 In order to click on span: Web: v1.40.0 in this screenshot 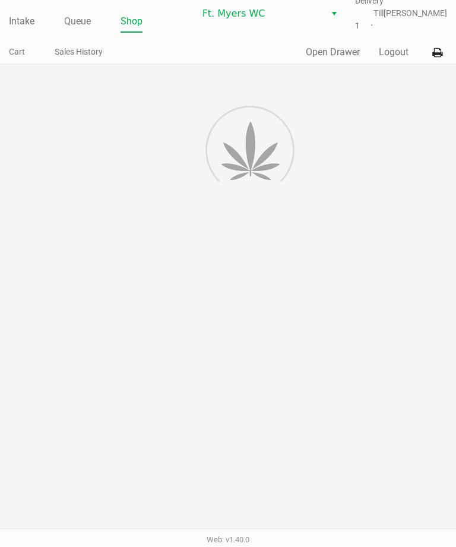, I will do `click(228, 540)`.